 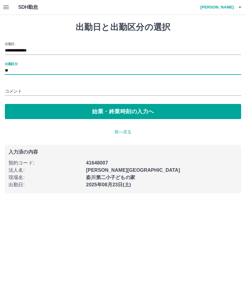 What do you see at coordinates (123, 152) in the screenshot?
I see `p: 入力済の内容` at bounding box center [123, 152].